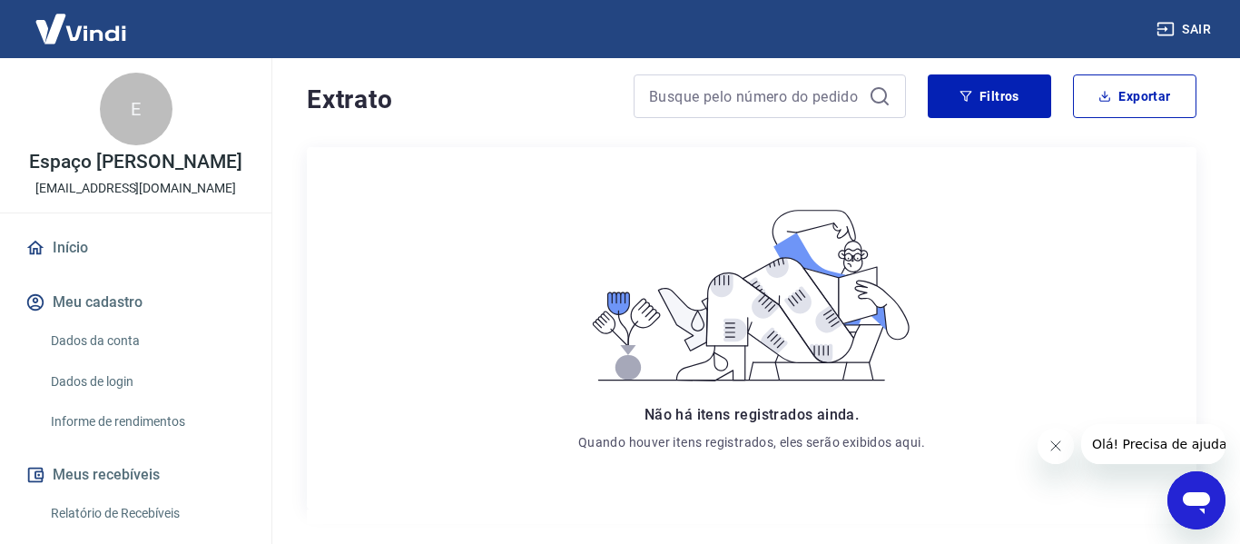 This screenshot has height=544, width=1240. What do you see at coordinates (752, 442) in the screenshot?
I see `p: Quando houver itens registrados, eles serão exibidos aqui.` at bounding box center [752, 442].